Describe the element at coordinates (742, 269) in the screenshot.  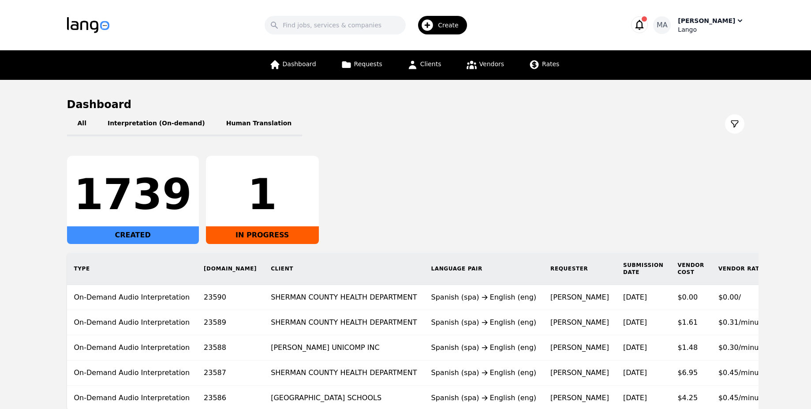
I see `th: Vendor Rate` at that location.